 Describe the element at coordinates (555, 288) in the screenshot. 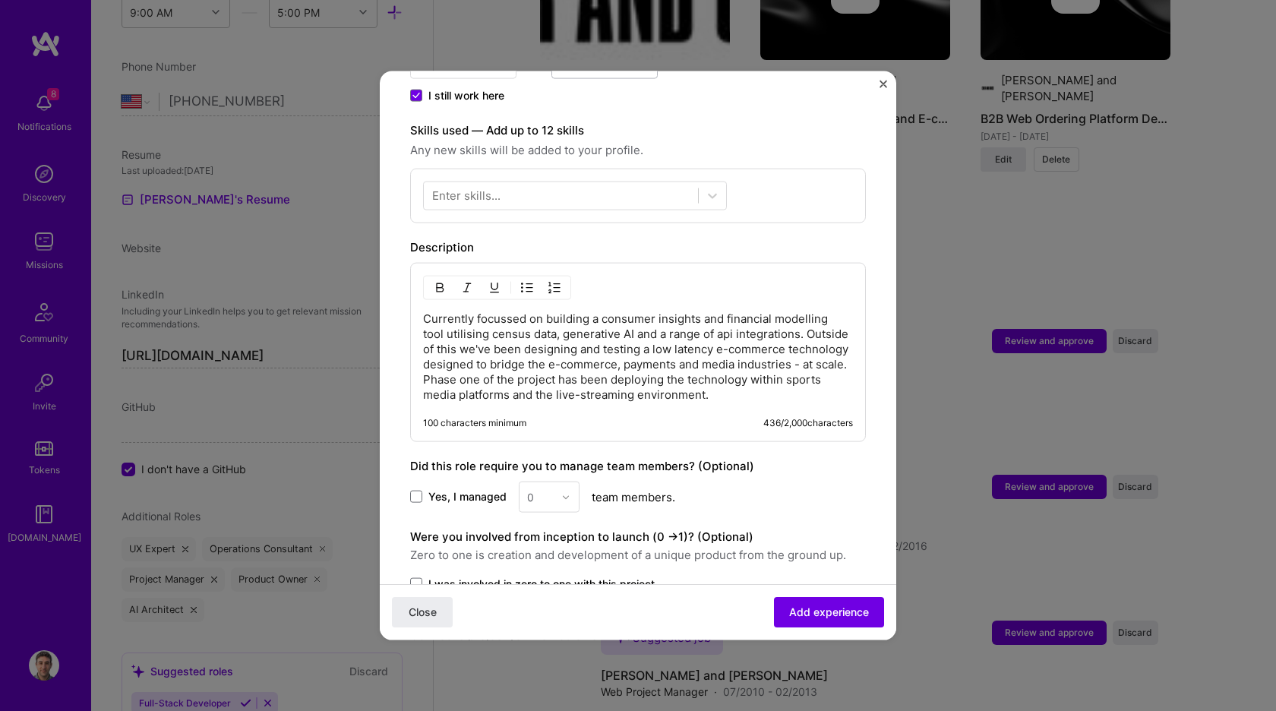

I see `img: OL` at that location.